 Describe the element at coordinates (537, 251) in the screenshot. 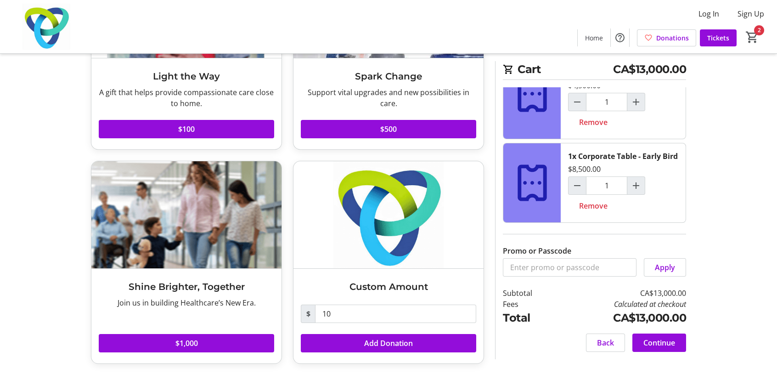

I see `label: Promo or Passcode` at that location.